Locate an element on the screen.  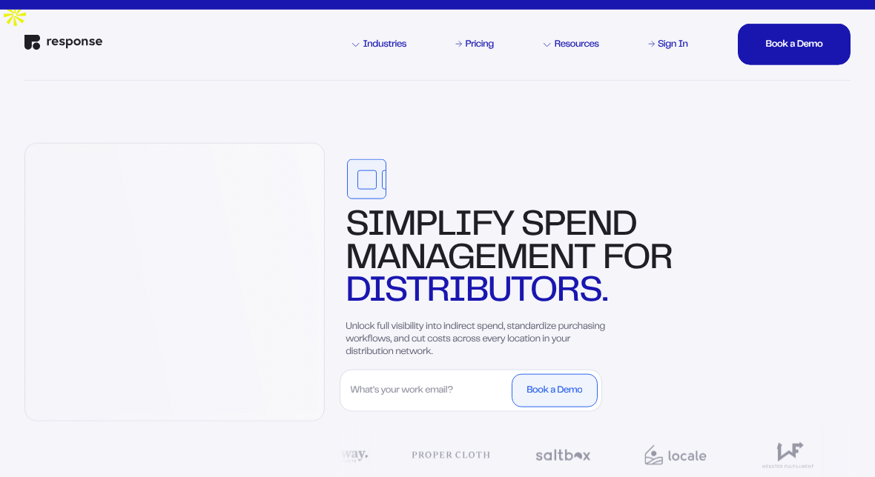
img: Saltbox Logo is located at coordinates (563, 454).